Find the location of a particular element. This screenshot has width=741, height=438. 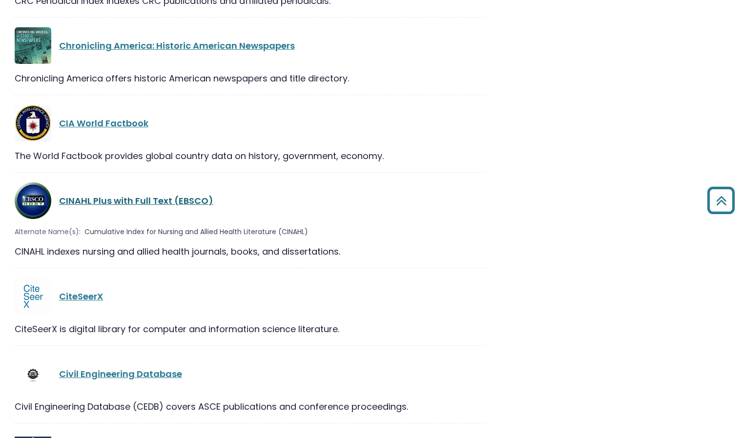

a: CIA World Factbook is located at coordinates (104, 123).